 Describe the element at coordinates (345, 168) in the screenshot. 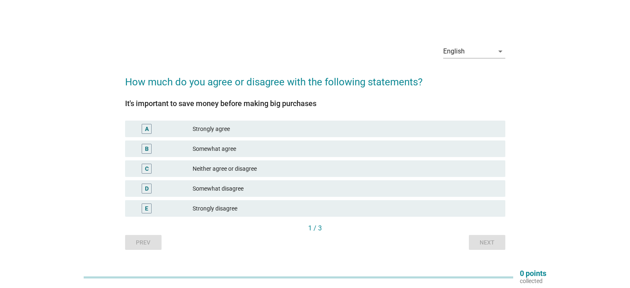

I see `div: Neither agree or disagree` at that location.